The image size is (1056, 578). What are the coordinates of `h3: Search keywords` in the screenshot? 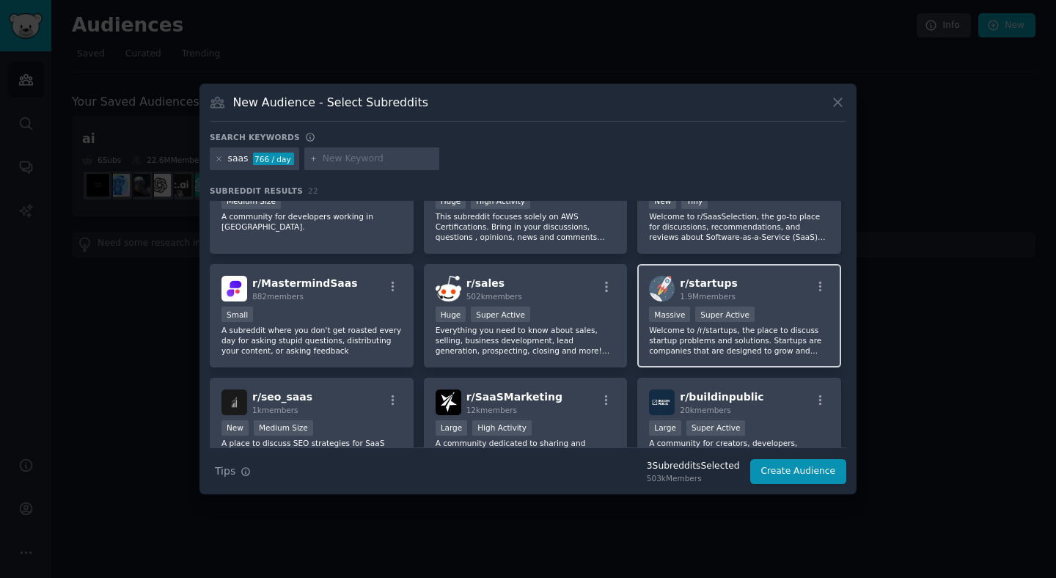 It's located at (255, 137).